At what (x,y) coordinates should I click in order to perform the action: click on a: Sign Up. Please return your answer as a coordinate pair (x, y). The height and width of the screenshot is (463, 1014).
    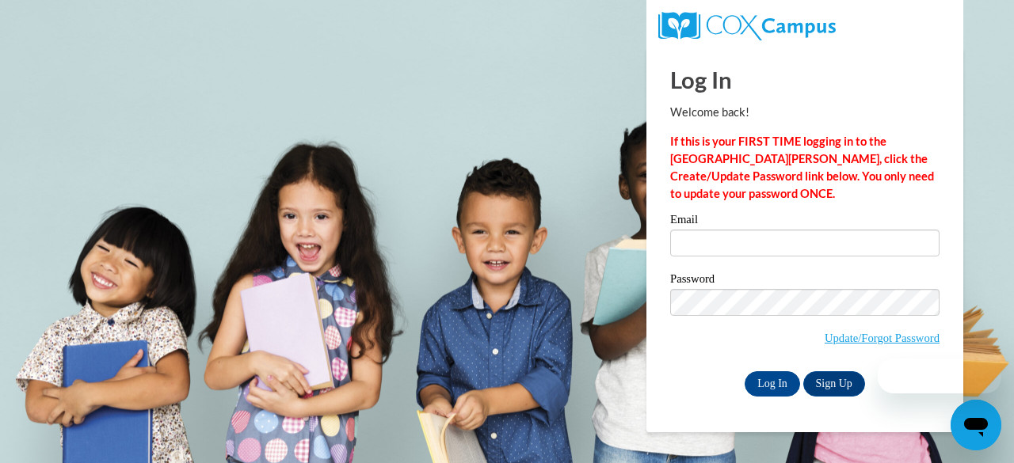
    Looking at the image, I should click on (834, 384).